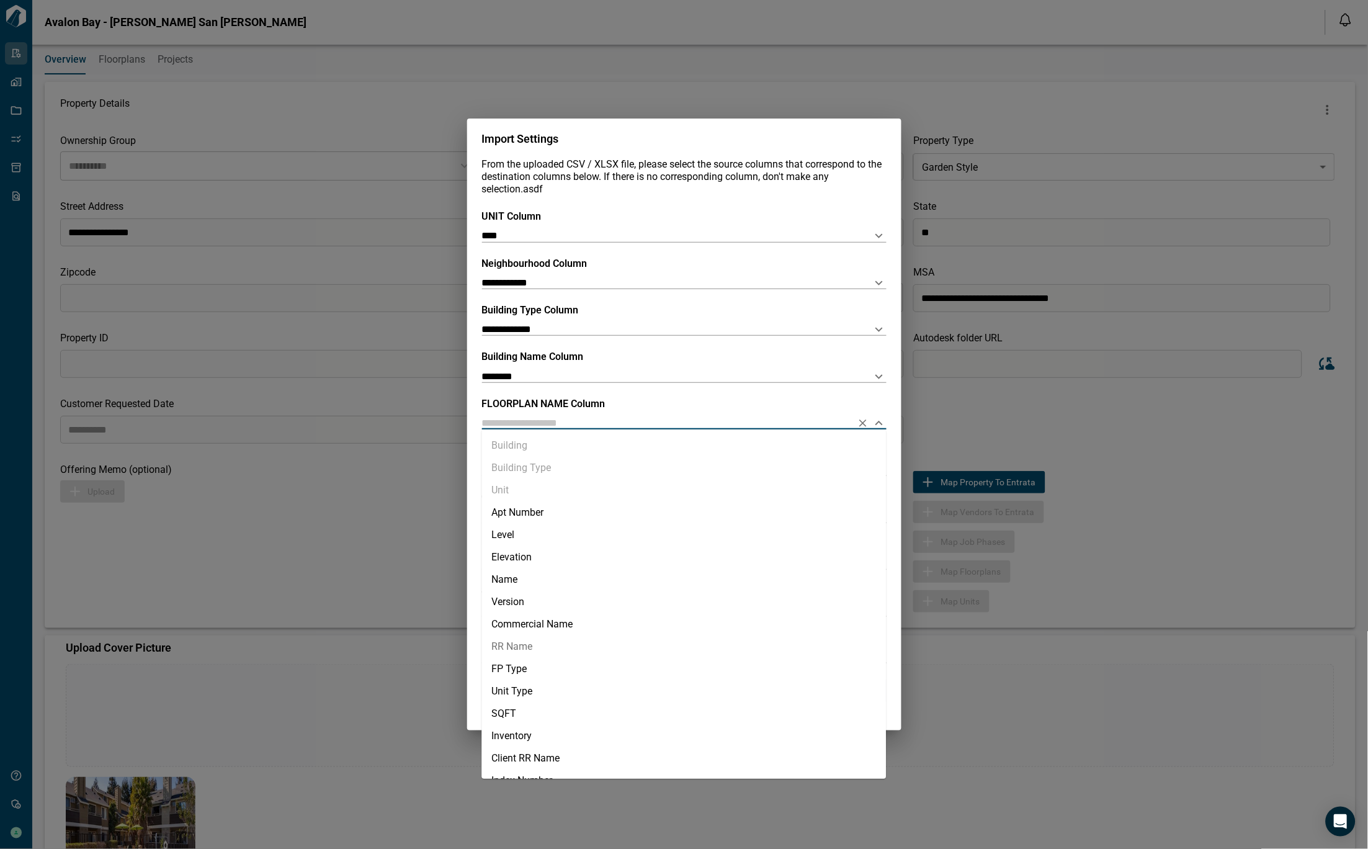 This screenshot has height=849, width=1368. What do you see at coordinates (512, 216) in the screenshot?
I see `span: UNIT Column` at bounding box center [512, 216].